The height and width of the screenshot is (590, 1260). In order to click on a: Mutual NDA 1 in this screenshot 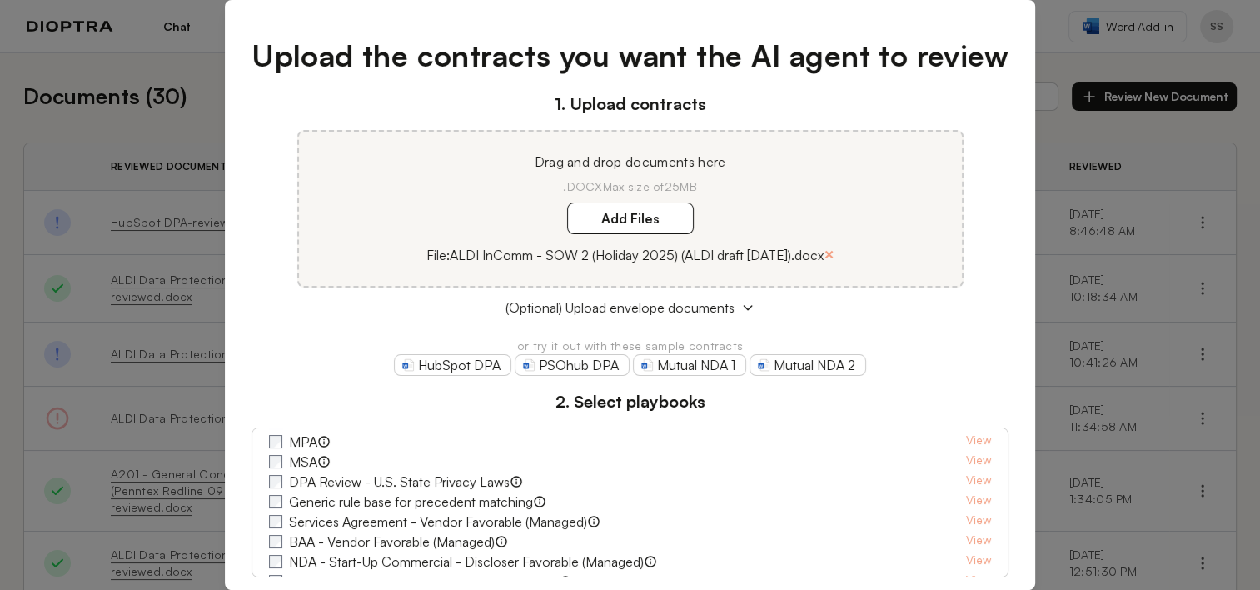, I will do `click(690, 365)`.